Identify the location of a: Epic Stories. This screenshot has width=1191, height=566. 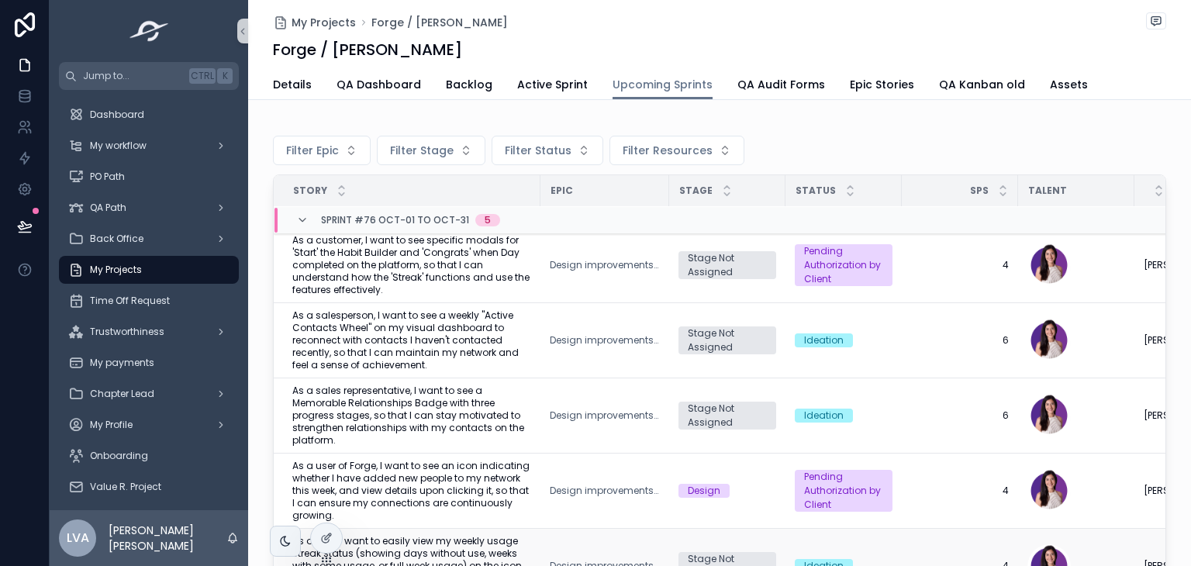
(881, 86).